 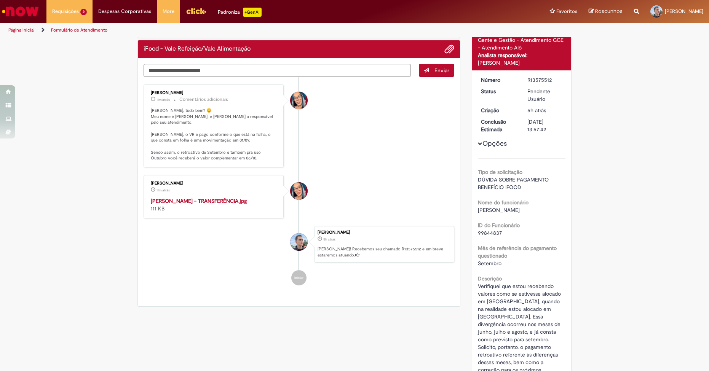 I want to click on span: Setembro, so click(x=489, y=263).